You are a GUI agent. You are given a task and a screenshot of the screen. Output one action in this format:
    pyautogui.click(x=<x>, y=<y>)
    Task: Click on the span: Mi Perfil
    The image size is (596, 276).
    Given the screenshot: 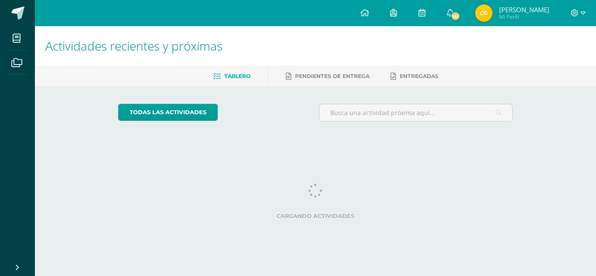 What is the action you would take?
    pyautogui.click(x=524, y=17)
    